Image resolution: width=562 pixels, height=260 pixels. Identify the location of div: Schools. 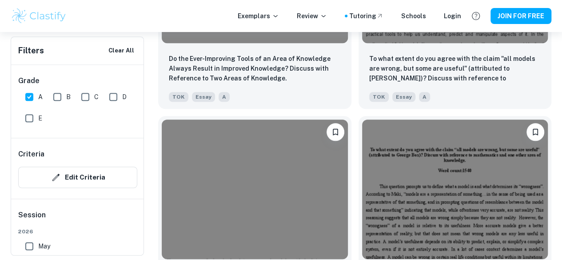
(413, 16).